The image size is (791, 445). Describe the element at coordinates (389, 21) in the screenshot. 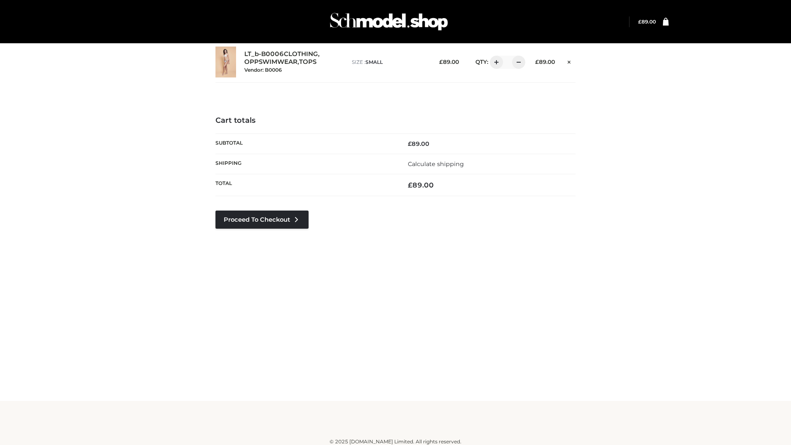

I see `a: Schmodel Admin 964` at that location.